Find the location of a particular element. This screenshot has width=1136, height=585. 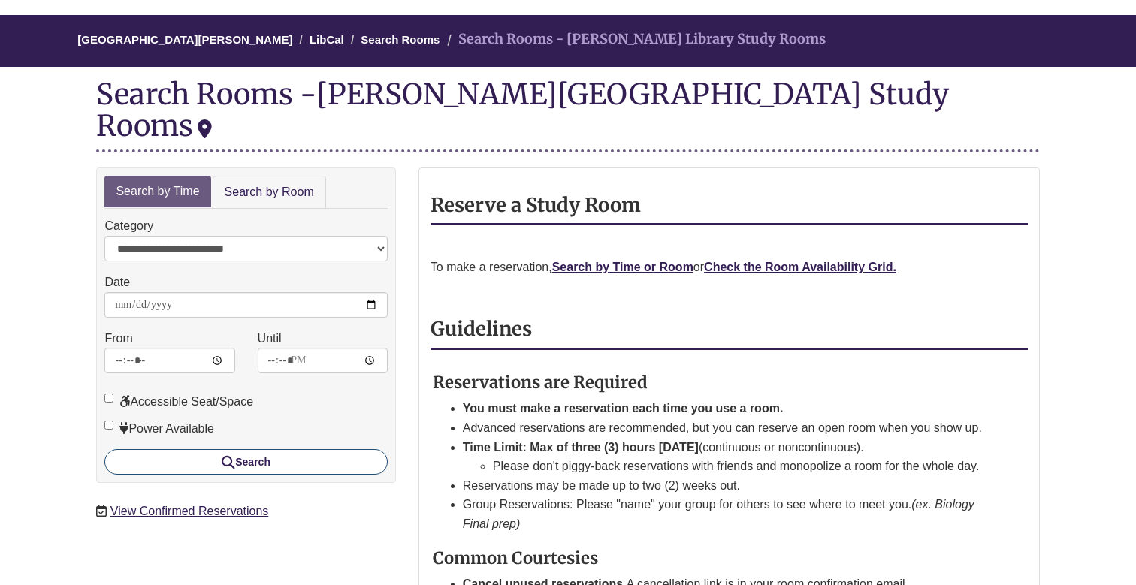

strong: Reservations are Required is located at coordinates (540, 382).